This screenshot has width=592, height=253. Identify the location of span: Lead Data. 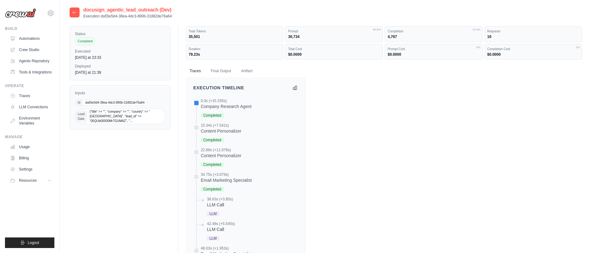
(81, 116).